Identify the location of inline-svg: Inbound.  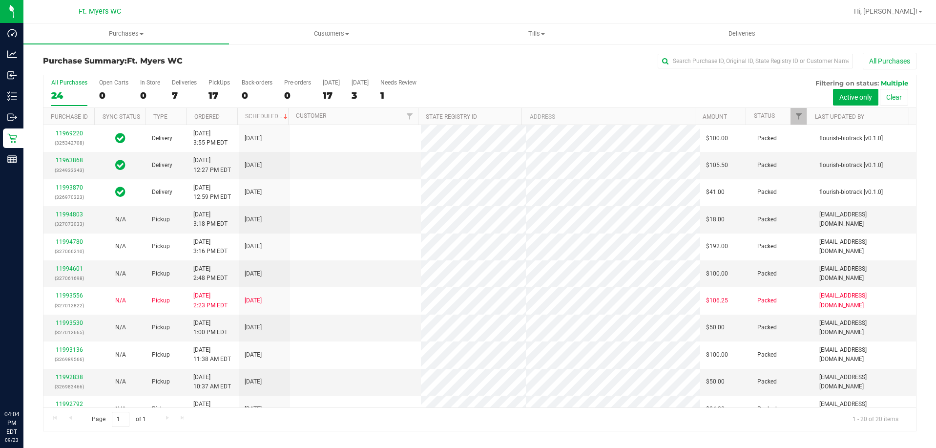
(12, 75).